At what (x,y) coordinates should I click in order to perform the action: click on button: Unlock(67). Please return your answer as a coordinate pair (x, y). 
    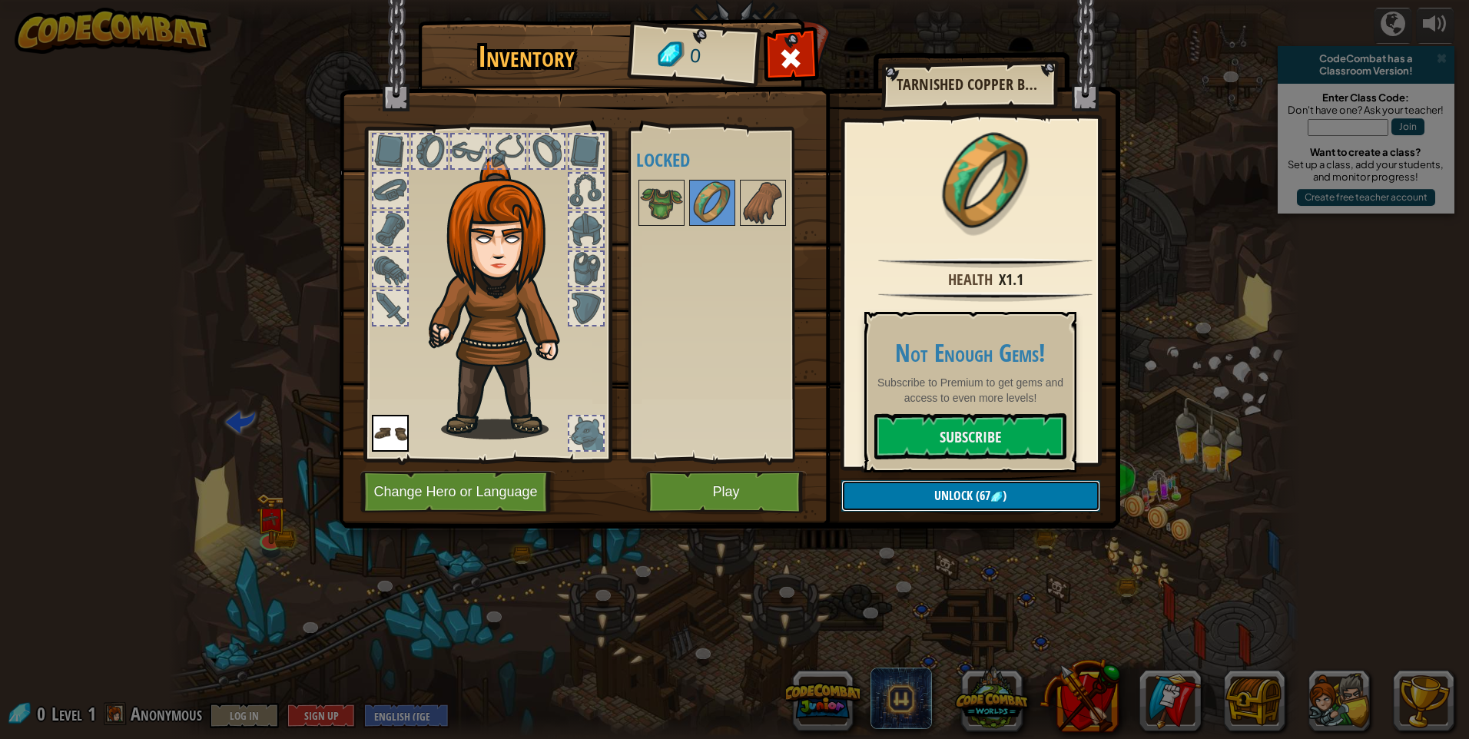
    Looking at the image, I should click on (971, 496).